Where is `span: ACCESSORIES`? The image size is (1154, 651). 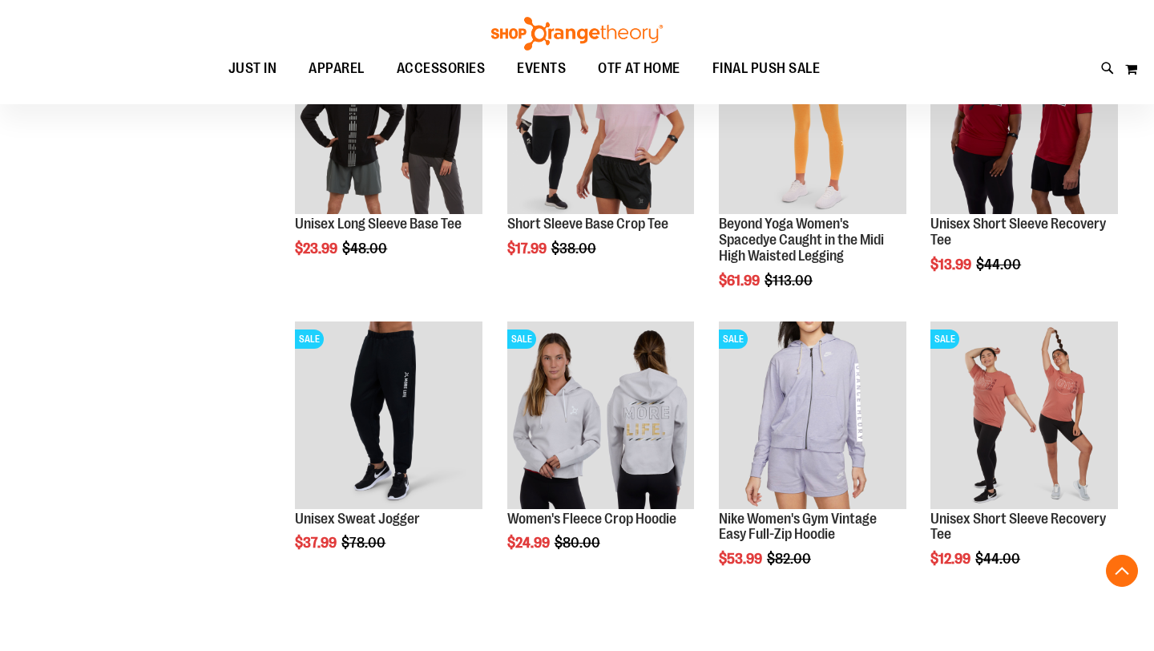 span: ACCESSORIES is located at coordinates (441, 68).